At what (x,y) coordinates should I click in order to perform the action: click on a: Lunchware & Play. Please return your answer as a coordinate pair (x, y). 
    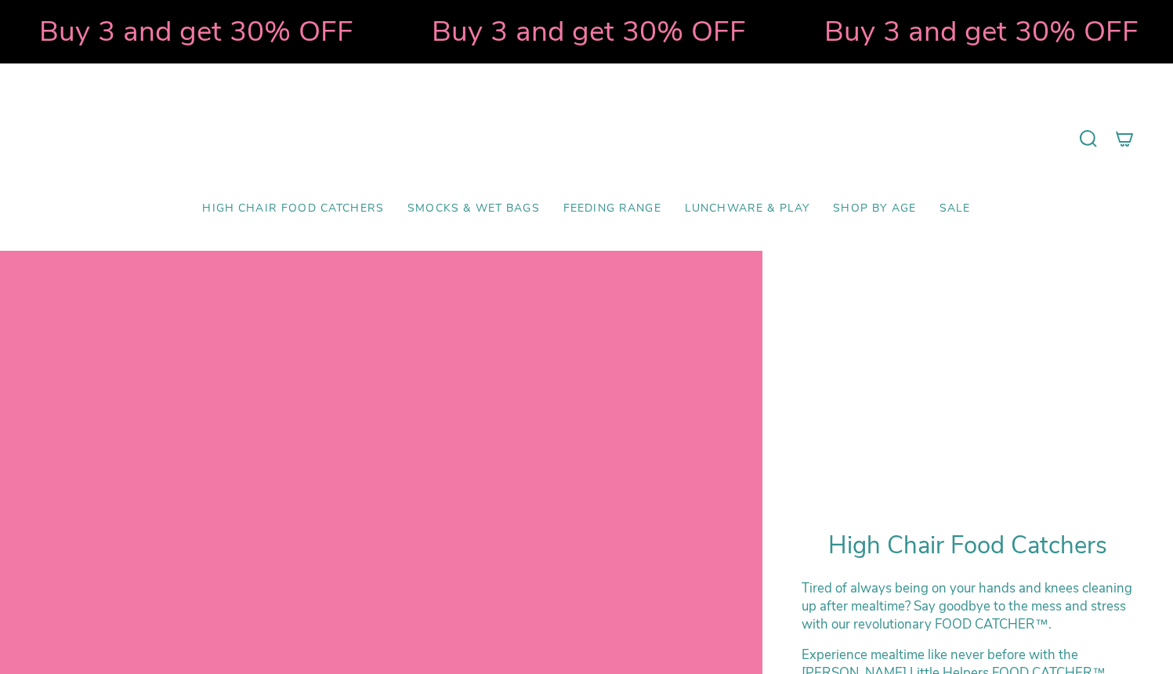
    Looking at the image, I should click on (747, 208).